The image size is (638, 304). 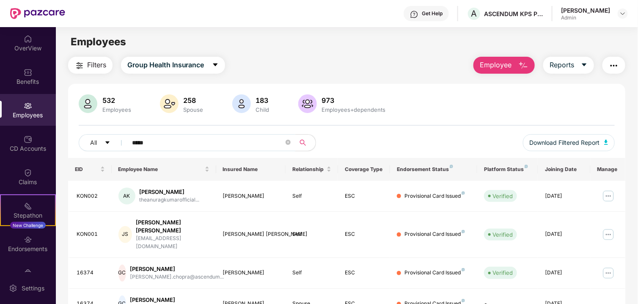 I want to click on div: Admin, so click(x=586, y=18).